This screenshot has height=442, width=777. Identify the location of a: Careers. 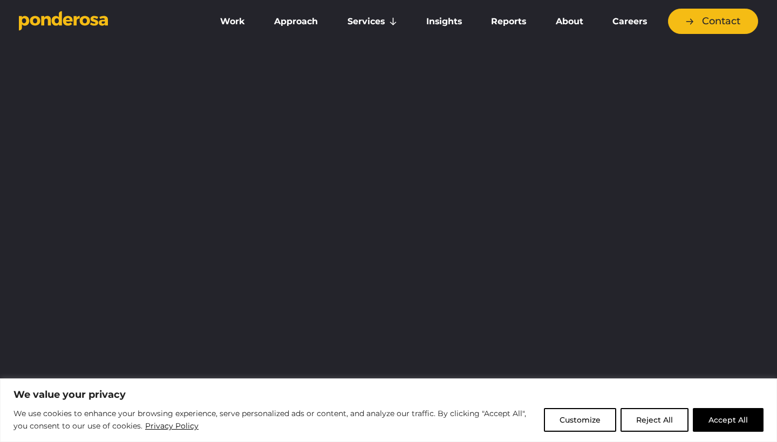
(629, 22).